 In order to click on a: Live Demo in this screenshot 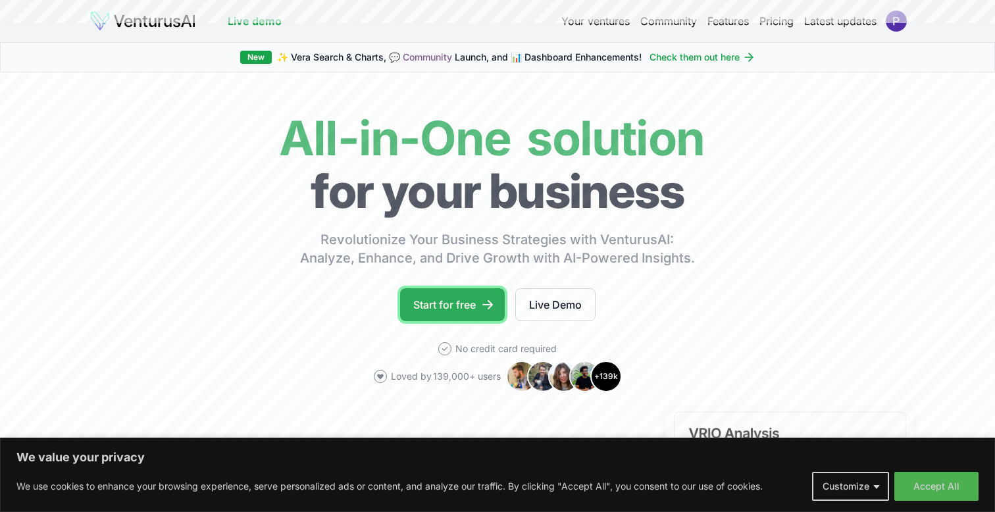, I will do `click(555, 305)`.